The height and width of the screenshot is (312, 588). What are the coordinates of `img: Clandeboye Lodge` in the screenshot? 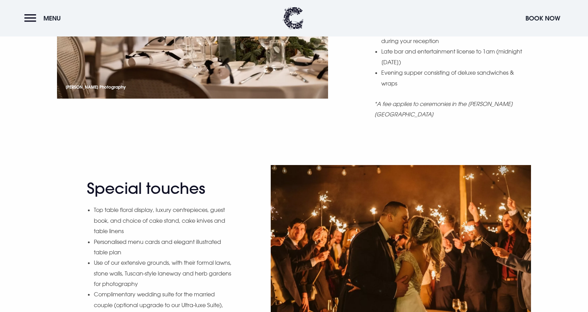 It's located at (293, 18).